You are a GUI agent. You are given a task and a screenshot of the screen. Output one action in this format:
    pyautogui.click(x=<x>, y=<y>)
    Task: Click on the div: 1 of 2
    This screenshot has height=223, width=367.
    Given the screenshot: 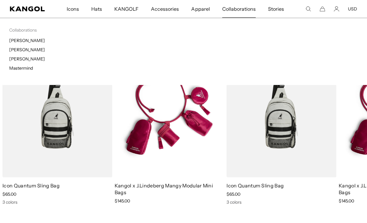 What is the action you would take?
    pyautogui.click(x=280, y=123)
    